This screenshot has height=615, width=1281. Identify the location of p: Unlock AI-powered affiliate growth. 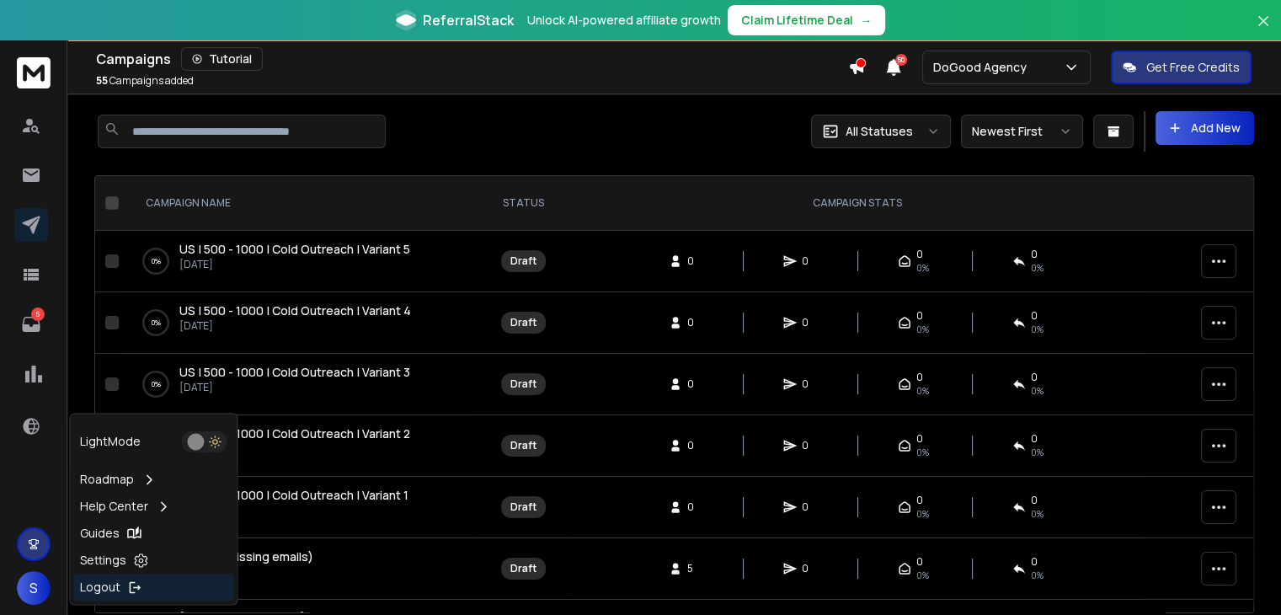
(624, 20).